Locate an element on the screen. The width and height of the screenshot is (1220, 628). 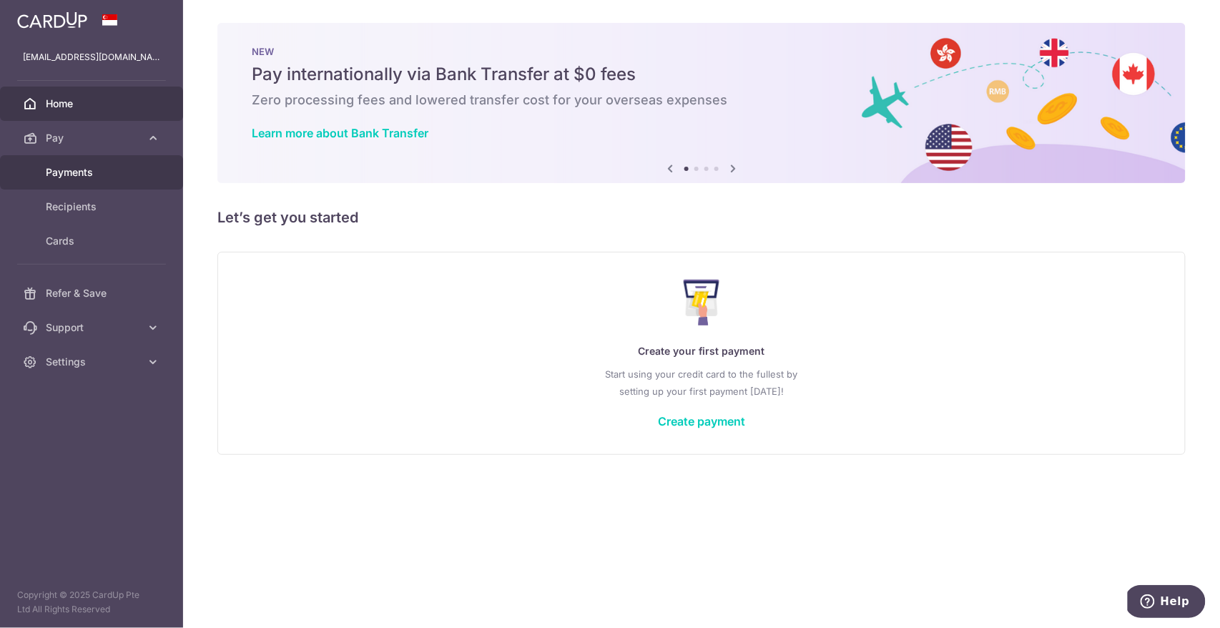
p: NEW is located at coordinates (701, 51).